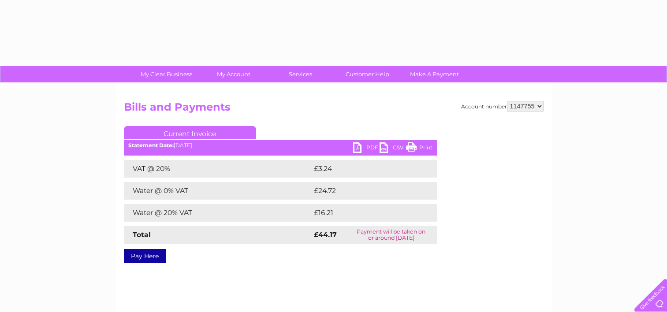 The width and height of the screenshot is (667, 312). I want to click on td: £24.72, so click(365, 191).